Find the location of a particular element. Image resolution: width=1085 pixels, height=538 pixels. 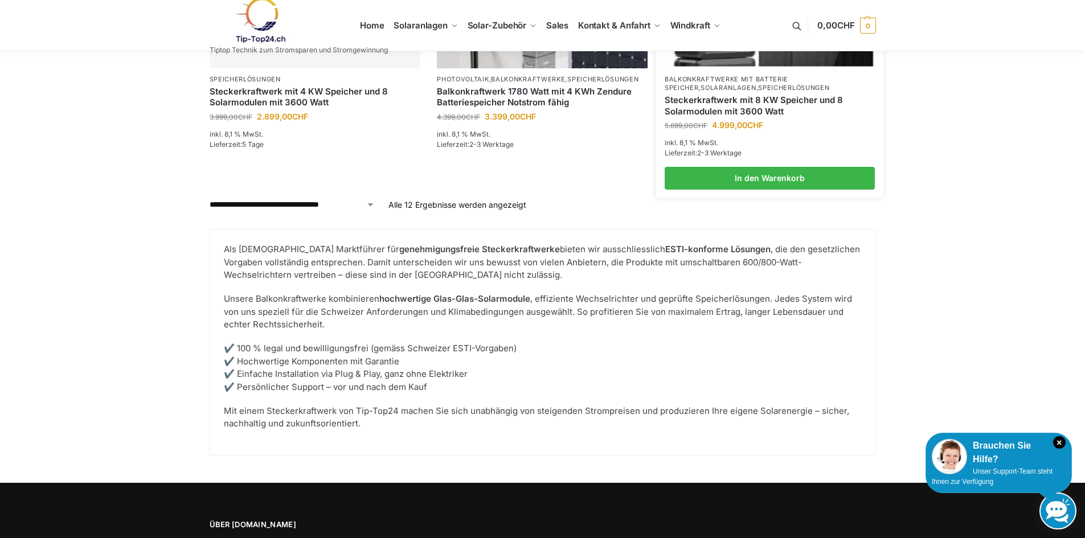

span: Solaranlagen is located at coordinates (420, 25).